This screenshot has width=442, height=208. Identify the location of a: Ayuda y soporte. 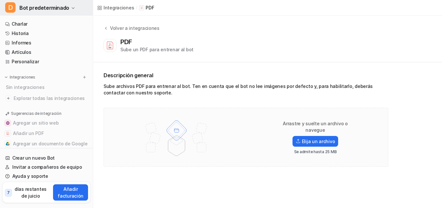
(46, 176).